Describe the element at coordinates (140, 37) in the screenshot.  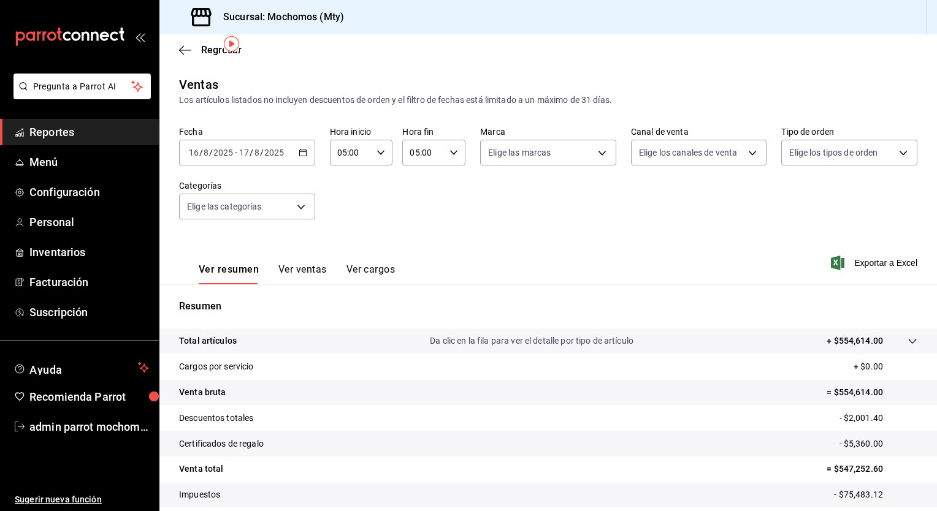
I see `button: open_drawer_menu` at that location.